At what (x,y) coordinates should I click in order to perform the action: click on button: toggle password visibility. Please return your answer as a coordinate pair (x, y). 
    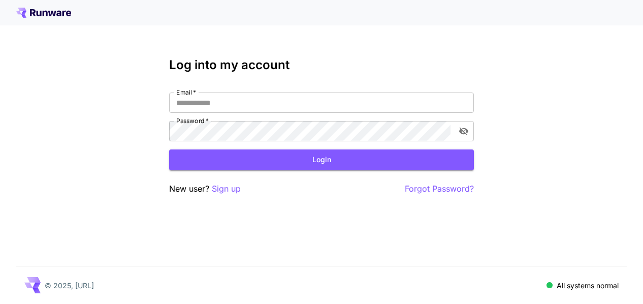
    Looking at the image, I should click on (464, 131).